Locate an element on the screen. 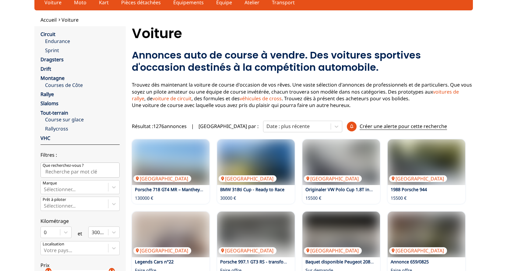 The width and height of the screenshot is (507, 271). input: 0 is located at coordinates (44, 232).